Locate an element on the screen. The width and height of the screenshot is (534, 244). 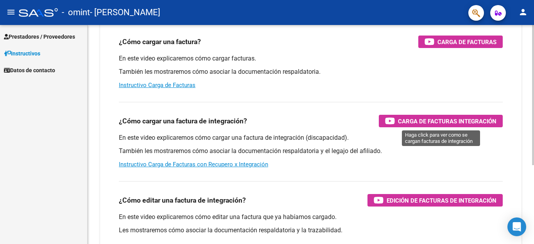
h3: ¿Cómo cargar una factura de integración? is located at coordinates (183, 121).